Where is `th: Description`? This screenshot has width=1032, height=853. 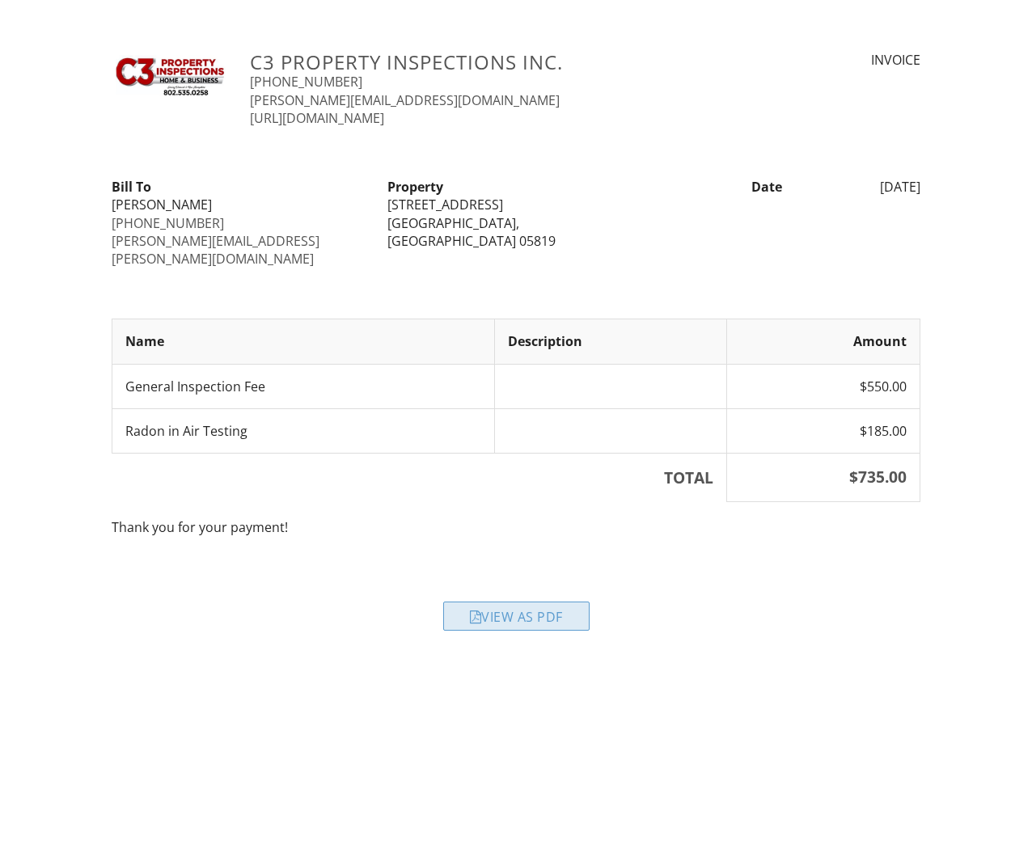 th: Description is located at coordinates (610, 341).